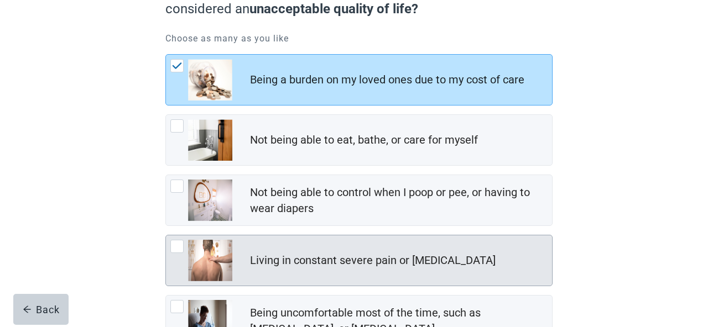 The image size is (718, 327). I want to click on span: arrow-left, so click(27, 310).